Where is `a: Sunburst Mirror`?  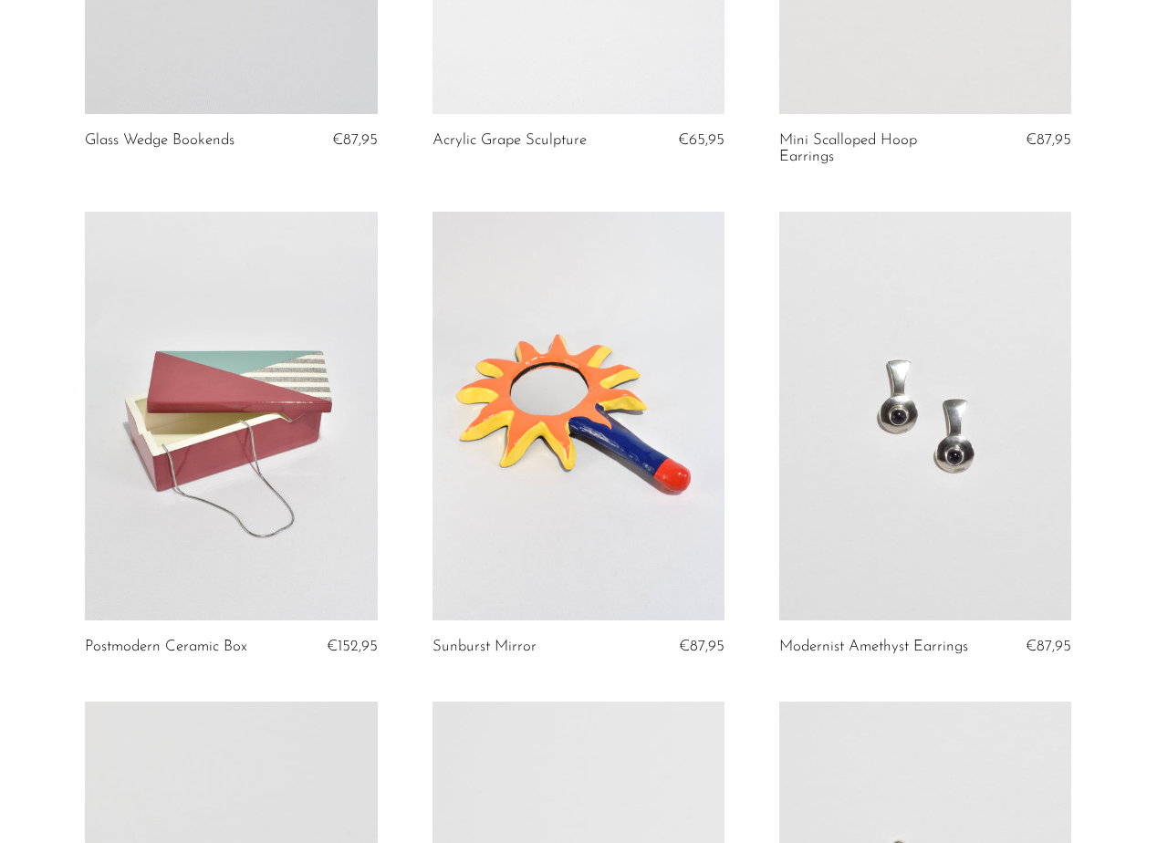 a: Sunburst Mirror is located at coordinates (484, 647).